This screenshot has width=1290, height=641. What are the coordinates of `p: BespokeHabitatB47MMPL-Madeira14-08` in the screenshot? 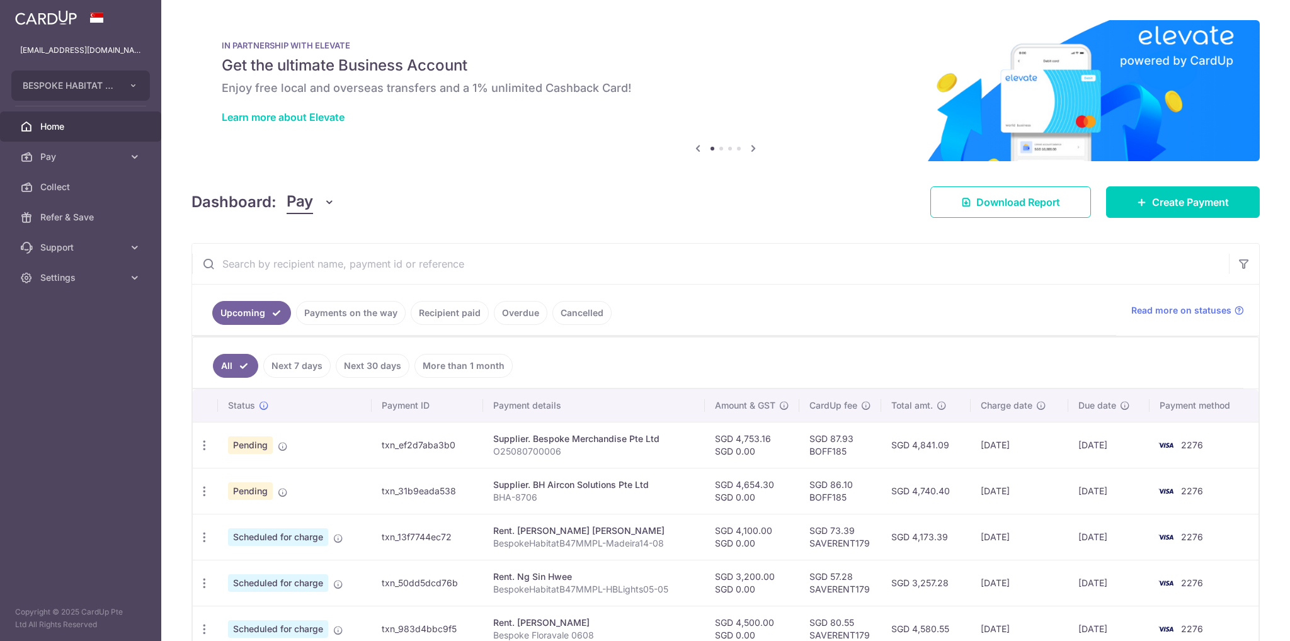 It's located at (594, 544).